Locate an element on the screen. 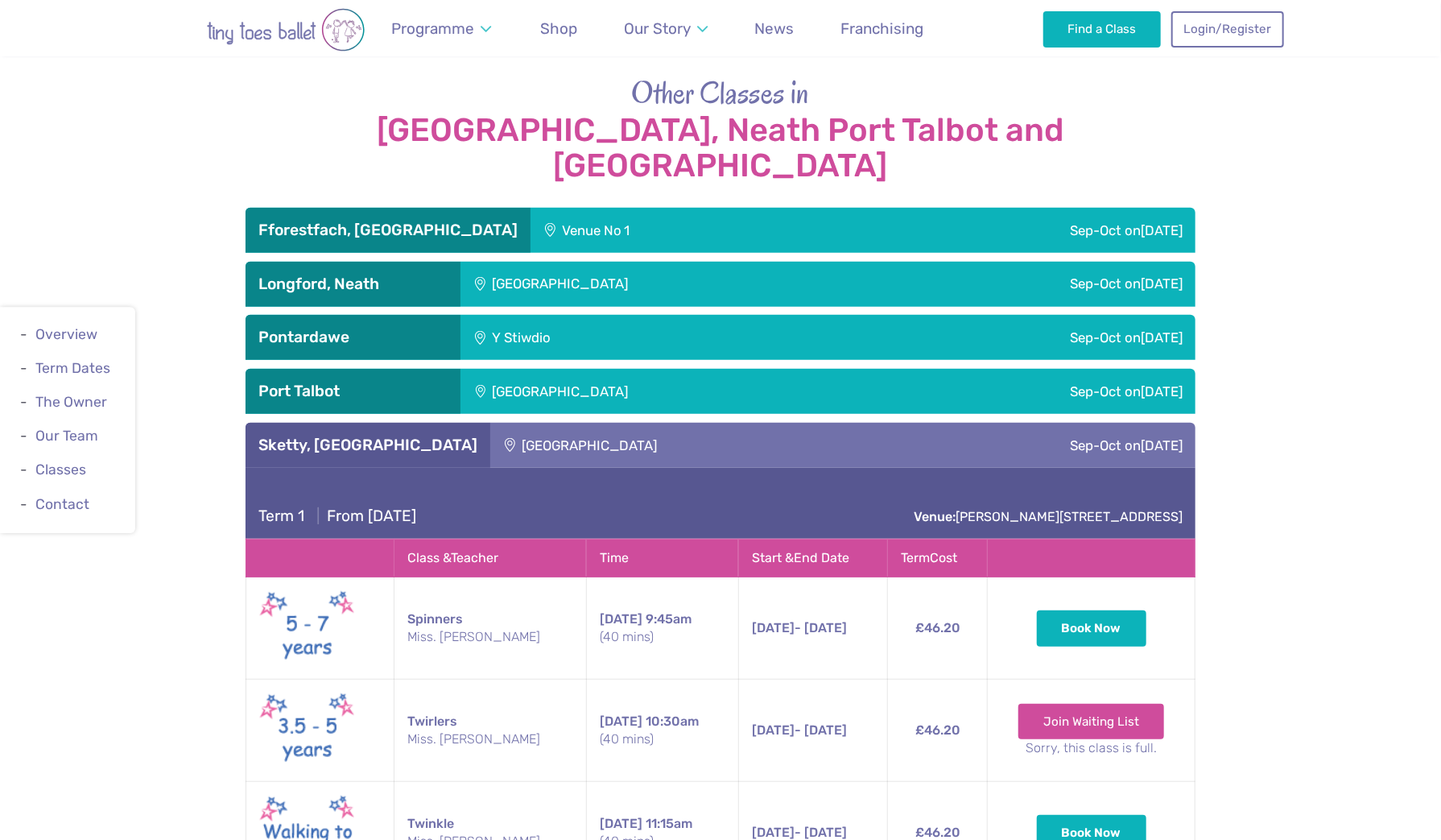  td: Spinners is located at coordinates (490, 628).